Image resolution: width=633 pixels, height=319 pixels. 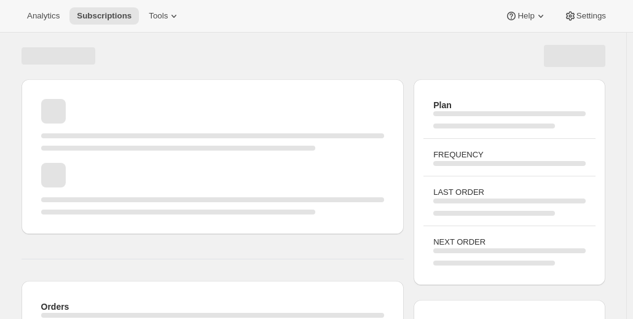 What do you see at coordinates (525, 16) in the screenshot?
I see `span: Help` at bounding box center [525, 16].